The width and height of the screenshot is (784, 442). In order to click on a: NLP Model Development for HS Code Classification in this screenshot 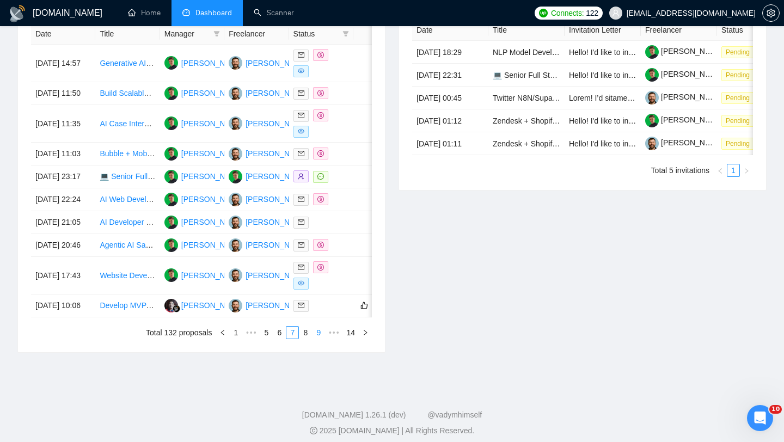, I will do `click(580, 52)`.